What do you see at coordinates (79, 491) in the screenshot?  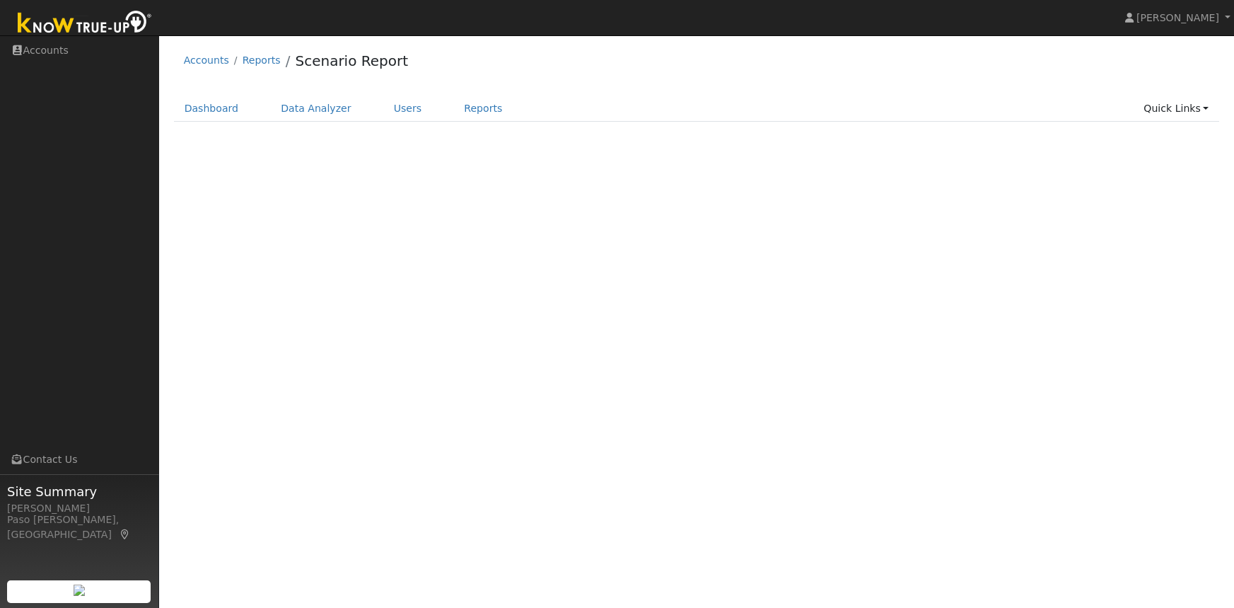 I see `span: Site Summary` at bounding box center [79, 491].